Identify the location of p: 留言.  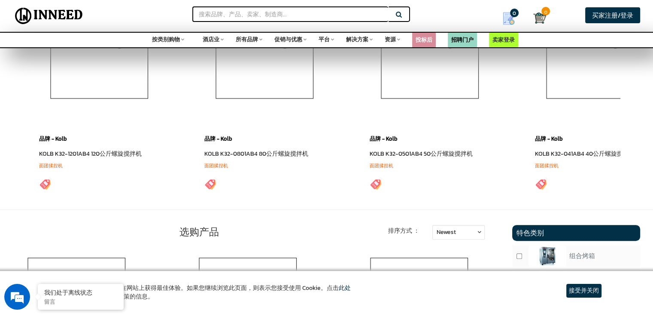
(81, 301).